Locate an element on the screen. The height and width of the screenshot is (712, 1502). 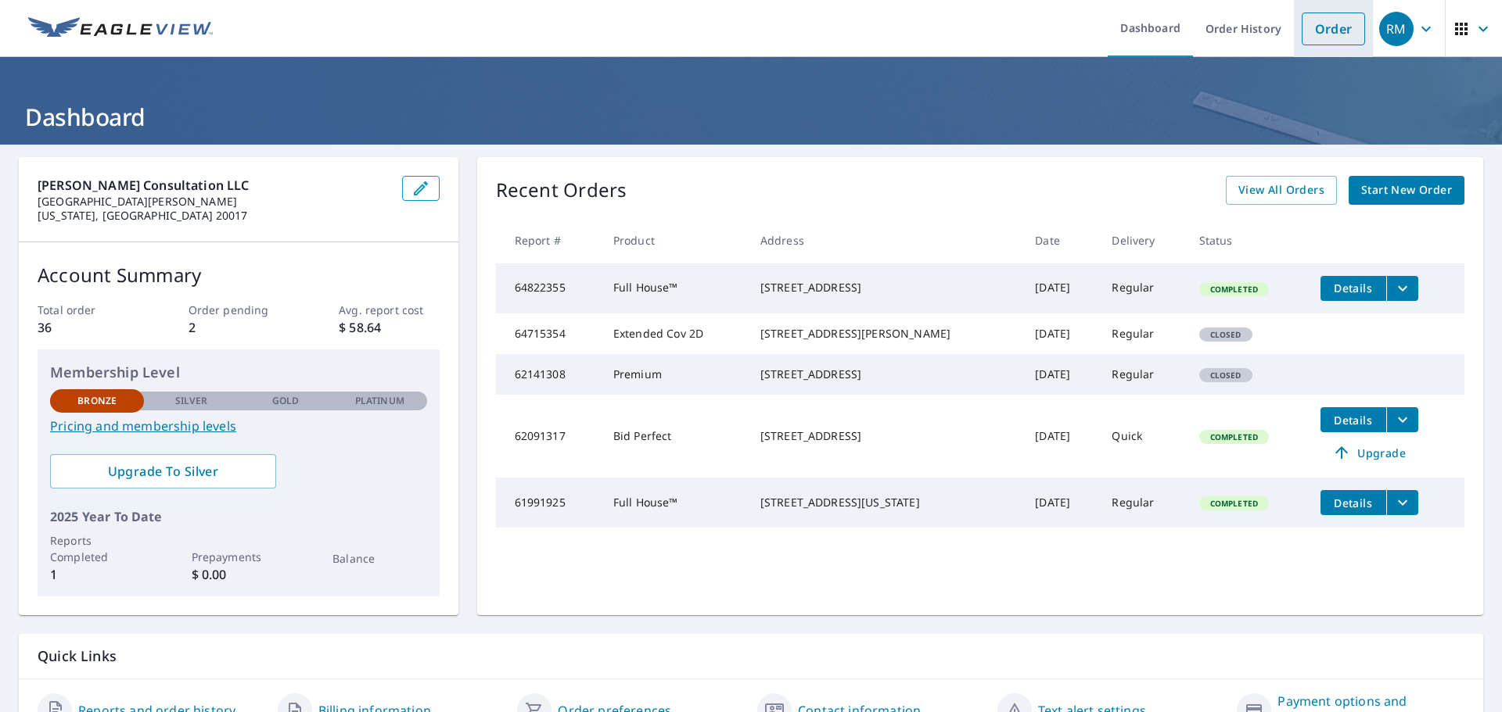
td: Extended Cov 2D is located at coordinates (674, 334).